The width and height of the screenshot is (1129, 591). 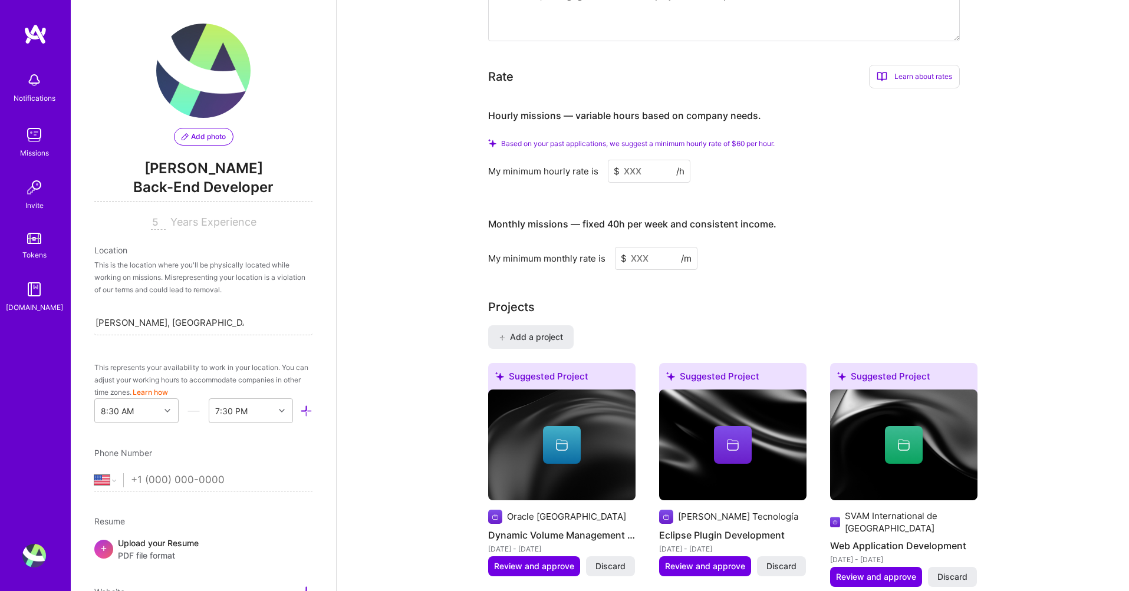 I want to click on input: +1 (000) 000-0000, so click(x=222, y=480).